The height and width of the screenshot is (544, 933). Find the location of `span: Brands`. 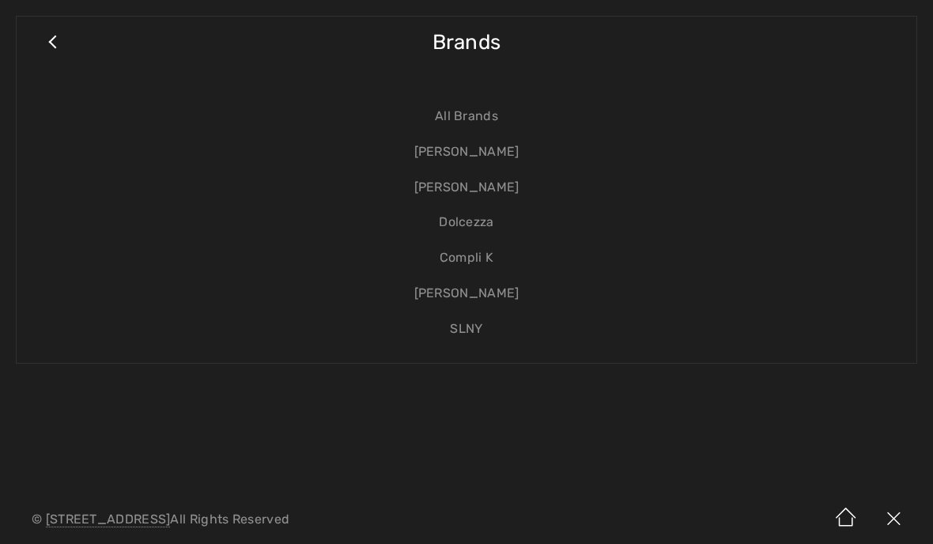

span: Brands is located at coordinates (466, 42).